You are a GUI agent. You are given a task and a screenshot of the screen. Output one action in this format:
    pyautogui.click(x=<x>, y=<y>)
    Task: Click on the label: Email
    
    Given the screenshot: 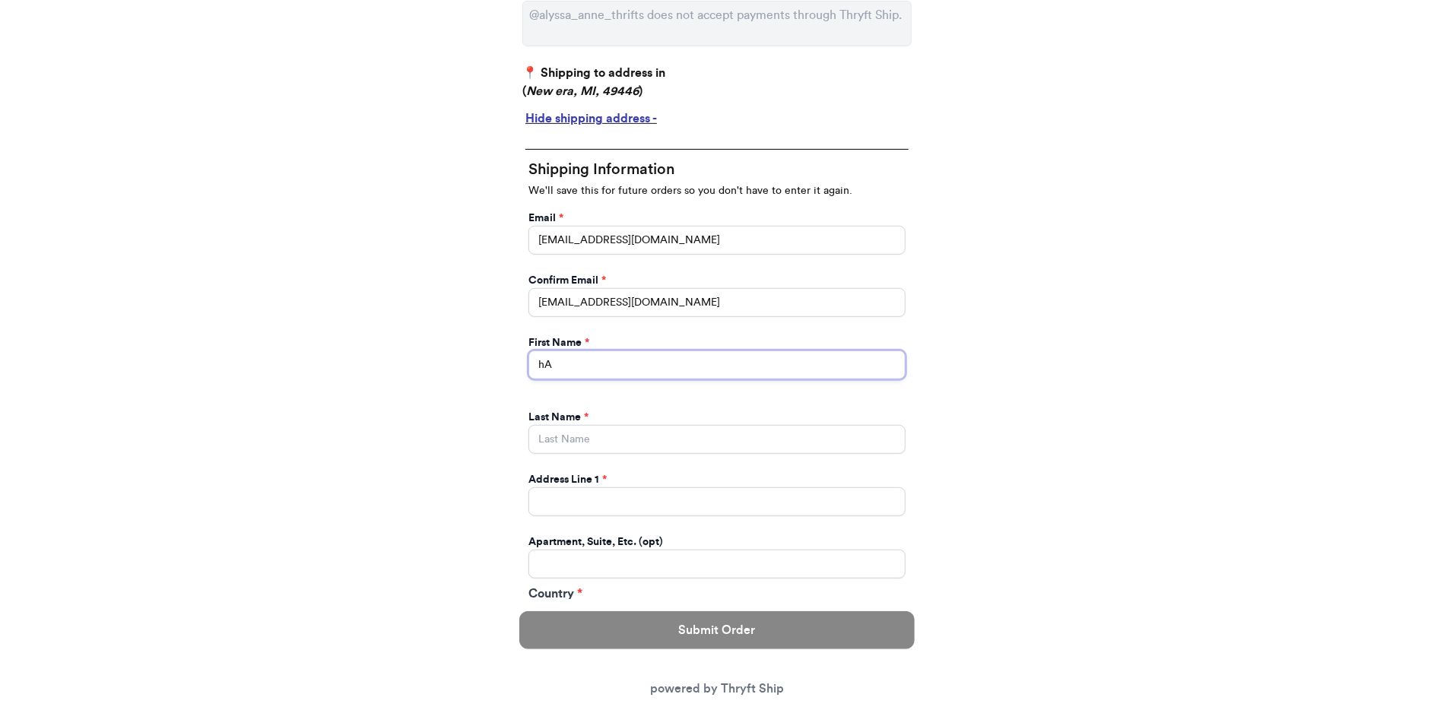 What is the action you would take?
    pyautogui.click(x=546, y=218)
    